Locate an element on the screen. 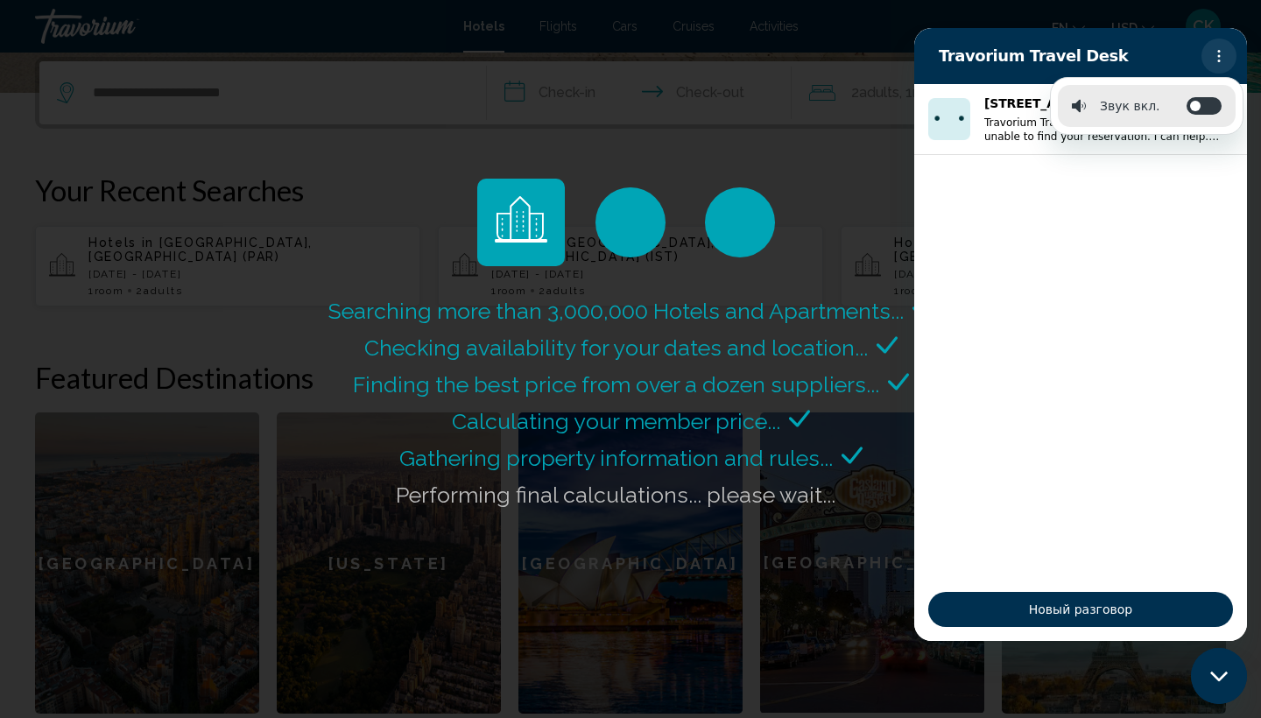  span: Finding the best price from over a dozen suppliers... is located at coordinates (616, 385).